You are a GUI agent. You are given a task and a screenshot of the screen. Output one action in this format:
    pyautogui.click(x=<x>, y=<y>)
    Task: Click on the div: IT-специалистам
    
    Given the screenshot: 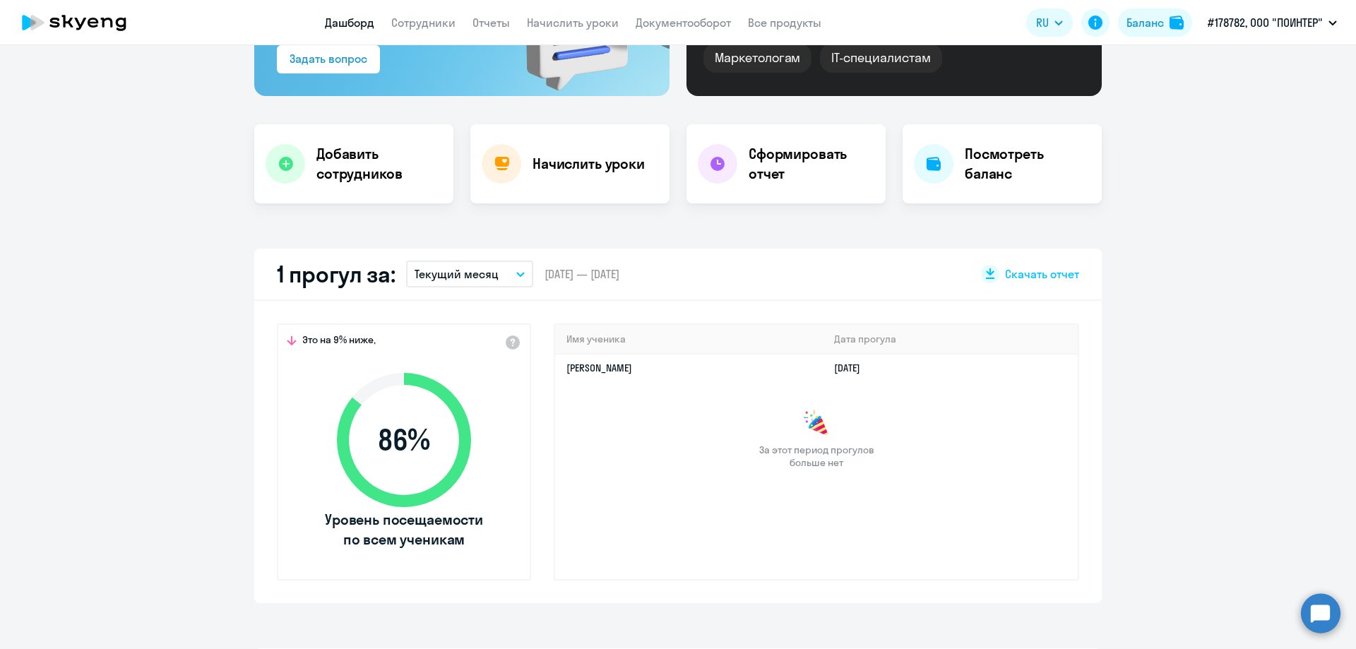 What is the action you would take?
    pyautogui.click(x=880, y=58)
    